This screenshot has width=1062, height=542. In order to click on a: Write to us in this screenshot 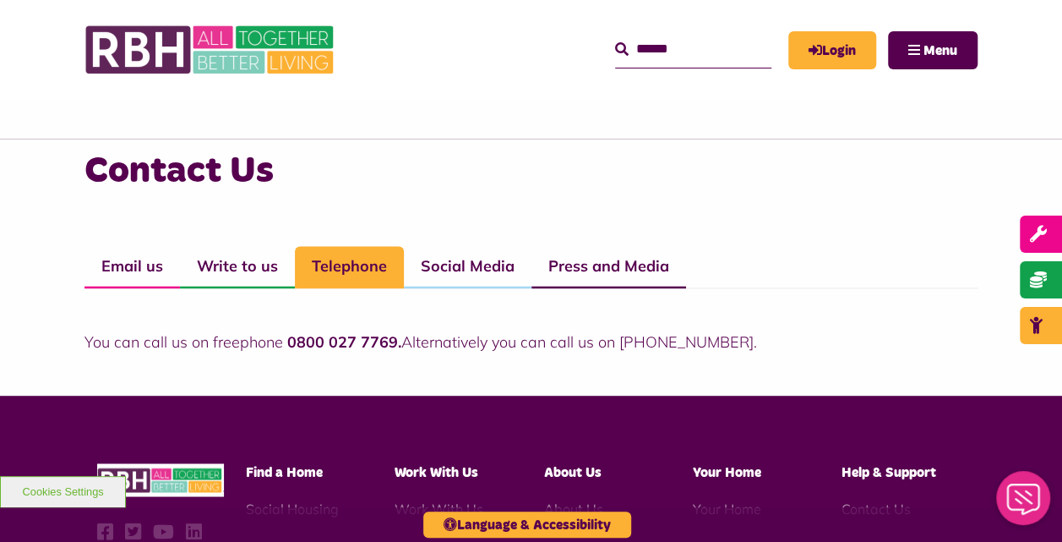, I will do `click(237, 267)`.